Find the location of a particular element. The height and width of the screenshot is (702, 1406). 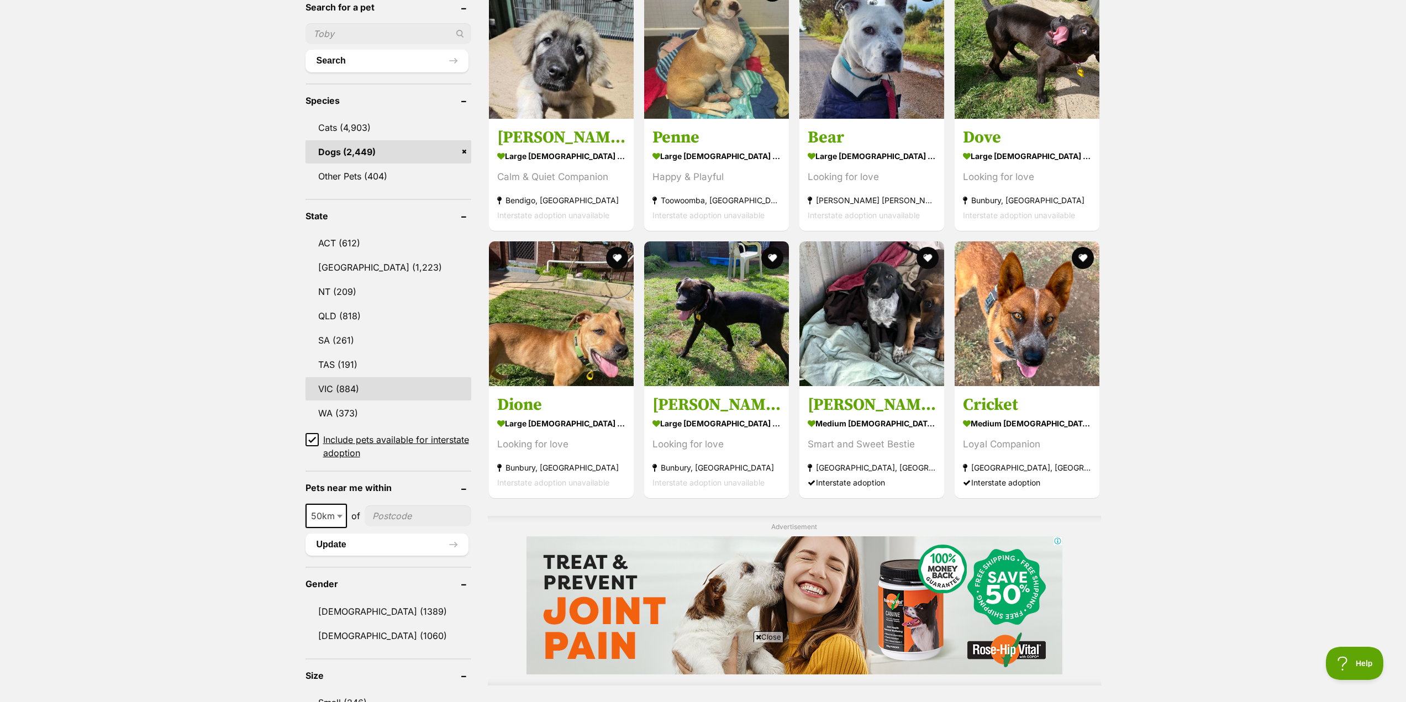

a: Include pets available for interstate adoption is located at coordinates (388, 446).